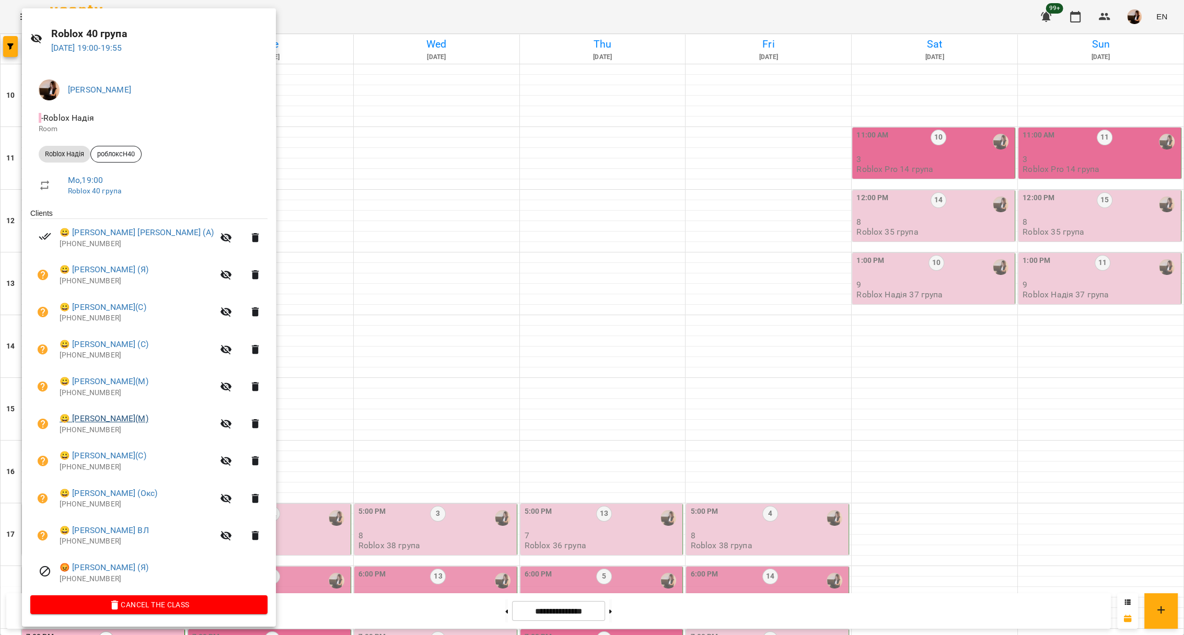 The image size is (1184, 635). Describe the element at coordinates (49, 90) in the screenshot. I see `img: f1c8304d7b699b11ef2dd1d838014dff.jpg` at that location.